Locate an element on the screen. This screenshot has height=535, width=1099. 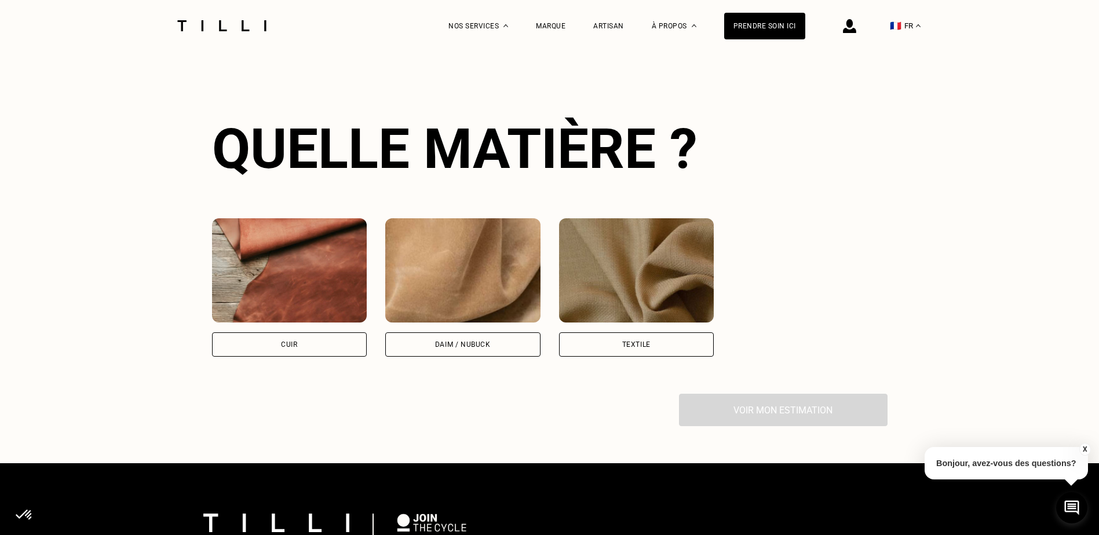
img: Menu déroulant à propos is located at coordinates (694, 25).